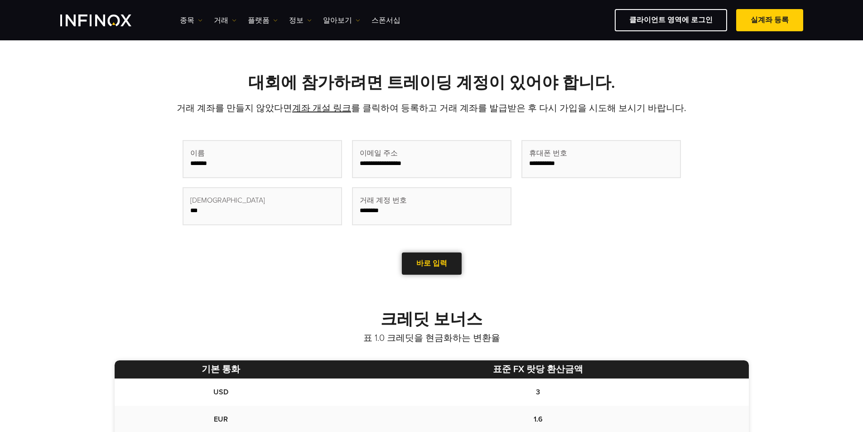  Describe the element at coordinates (191, 20) in the screenshot. I see `a: 종목` at that location.